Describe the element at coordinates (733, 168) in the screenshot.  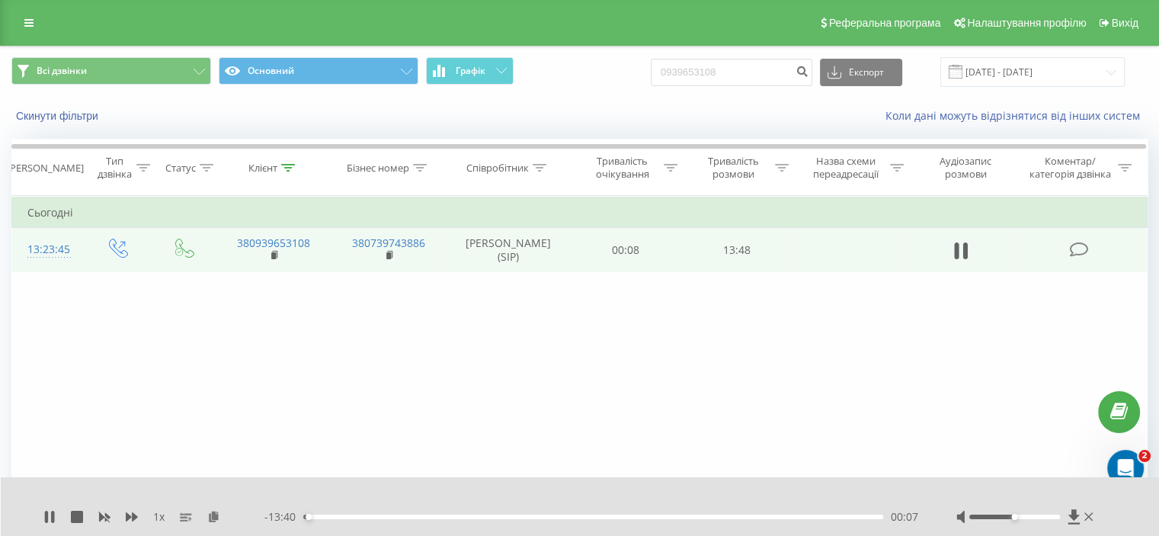
I see `div: Тривалість розмови` at that location.